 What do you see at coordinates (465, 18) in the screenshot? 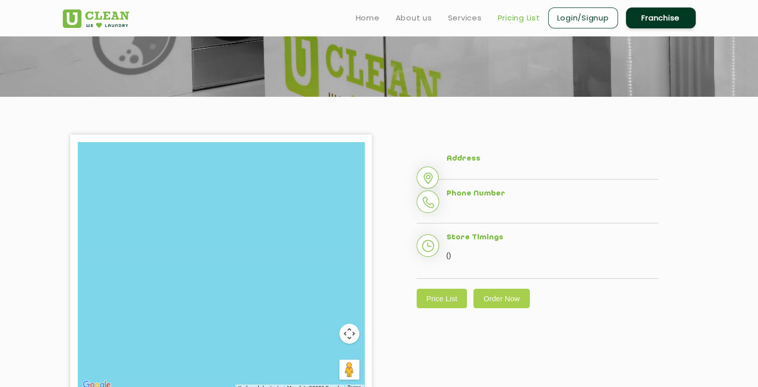
I see `a: Services` at bounding box center [465, 18].